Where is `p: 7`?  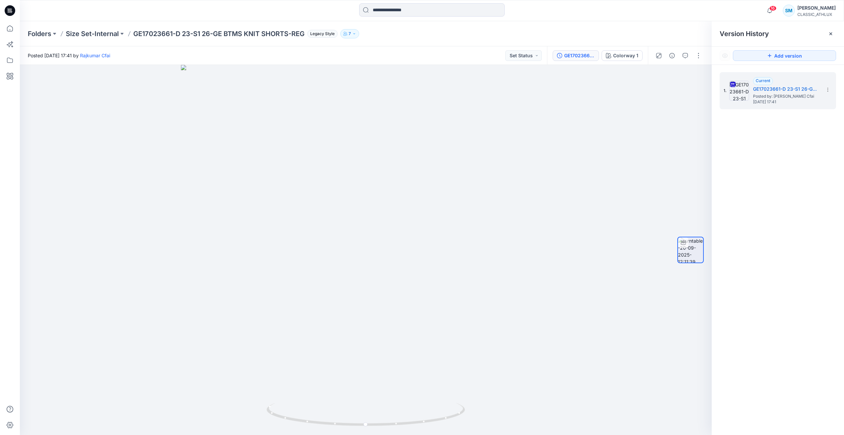 p: 7 is located at coordinates (350, 34).